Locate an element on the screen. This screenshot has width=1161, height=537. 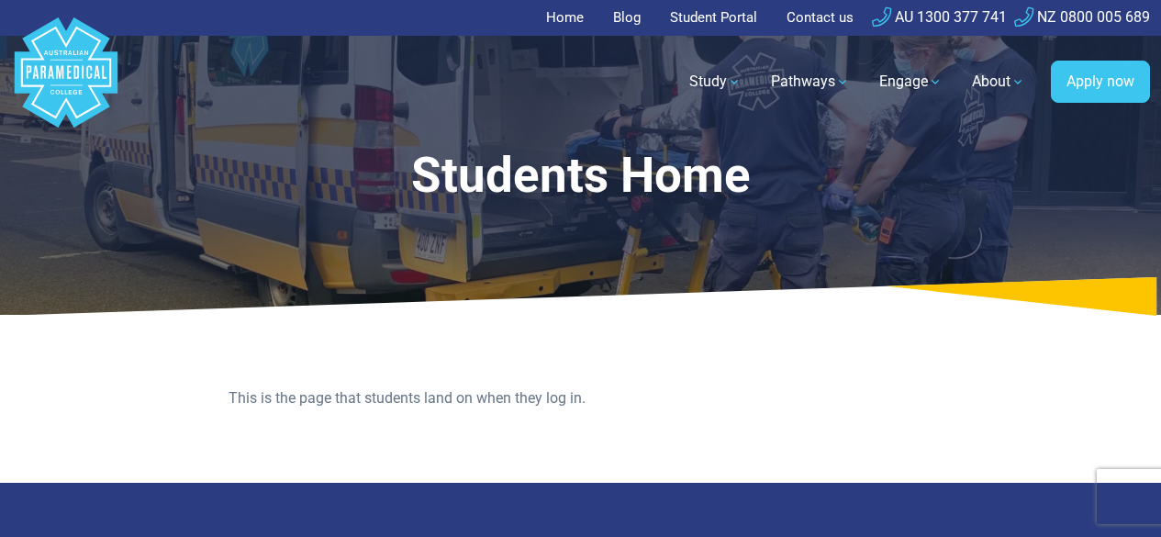
a: Australian Paramedical College is located at coordinates (66, 82).